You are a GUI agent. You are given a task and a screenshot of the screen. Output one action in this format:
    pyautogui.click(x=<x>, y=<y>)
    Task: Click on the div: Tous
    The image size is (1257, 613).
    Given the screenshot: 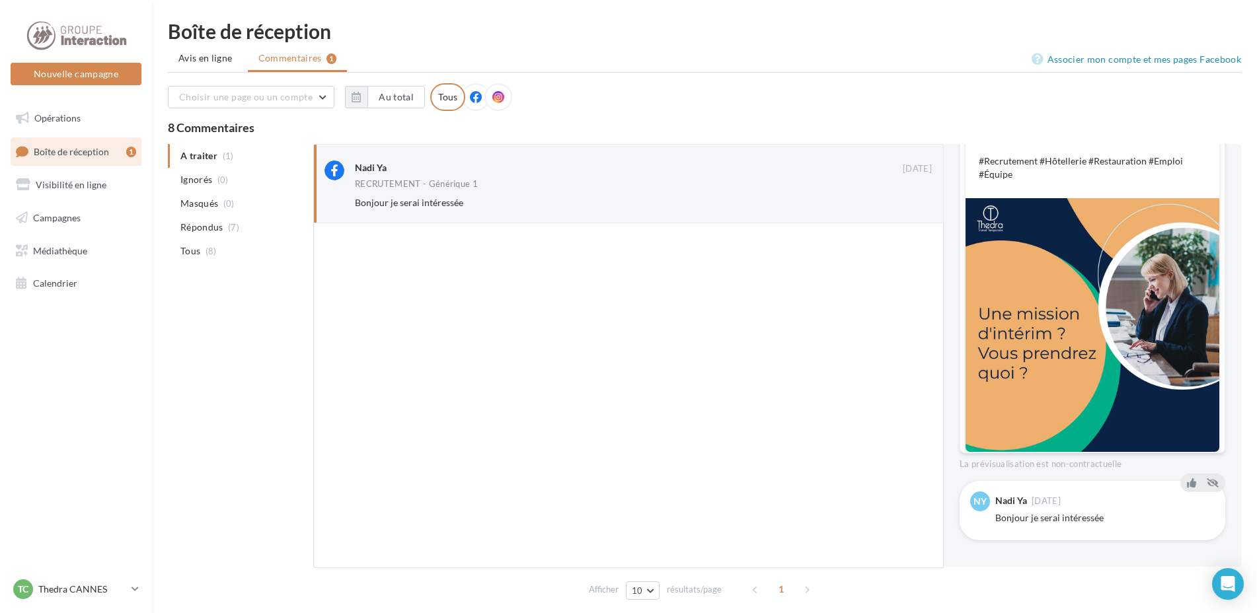 What is the action you would take?
    pyautogui.click(x=447, y=97)
    